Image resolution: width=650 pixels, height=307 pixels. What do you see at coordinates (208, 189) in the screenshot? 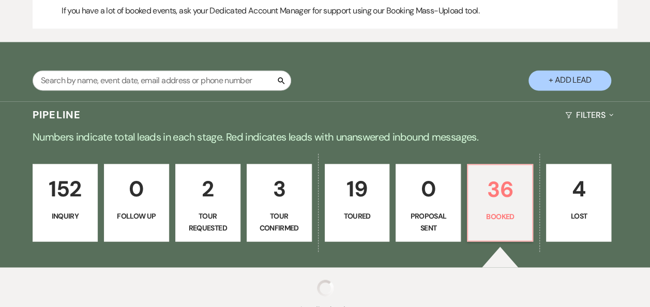
I see `p: 2` at bounding box center [208, 189].